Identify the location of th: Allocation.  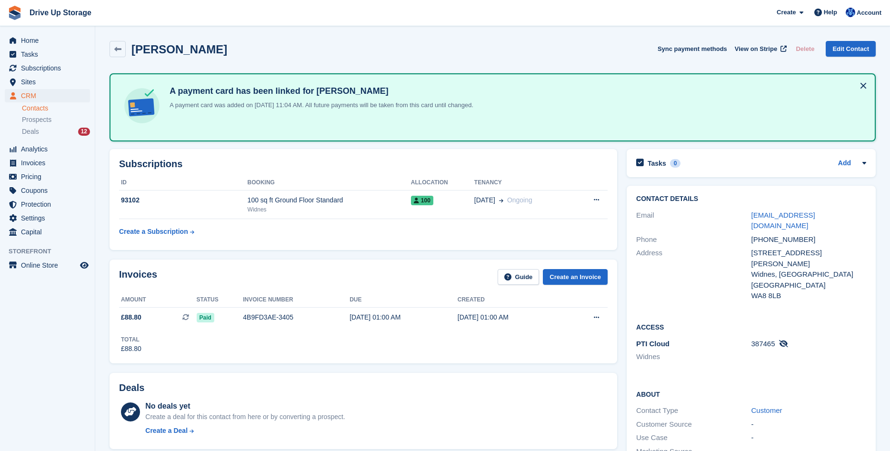
(443, 183).